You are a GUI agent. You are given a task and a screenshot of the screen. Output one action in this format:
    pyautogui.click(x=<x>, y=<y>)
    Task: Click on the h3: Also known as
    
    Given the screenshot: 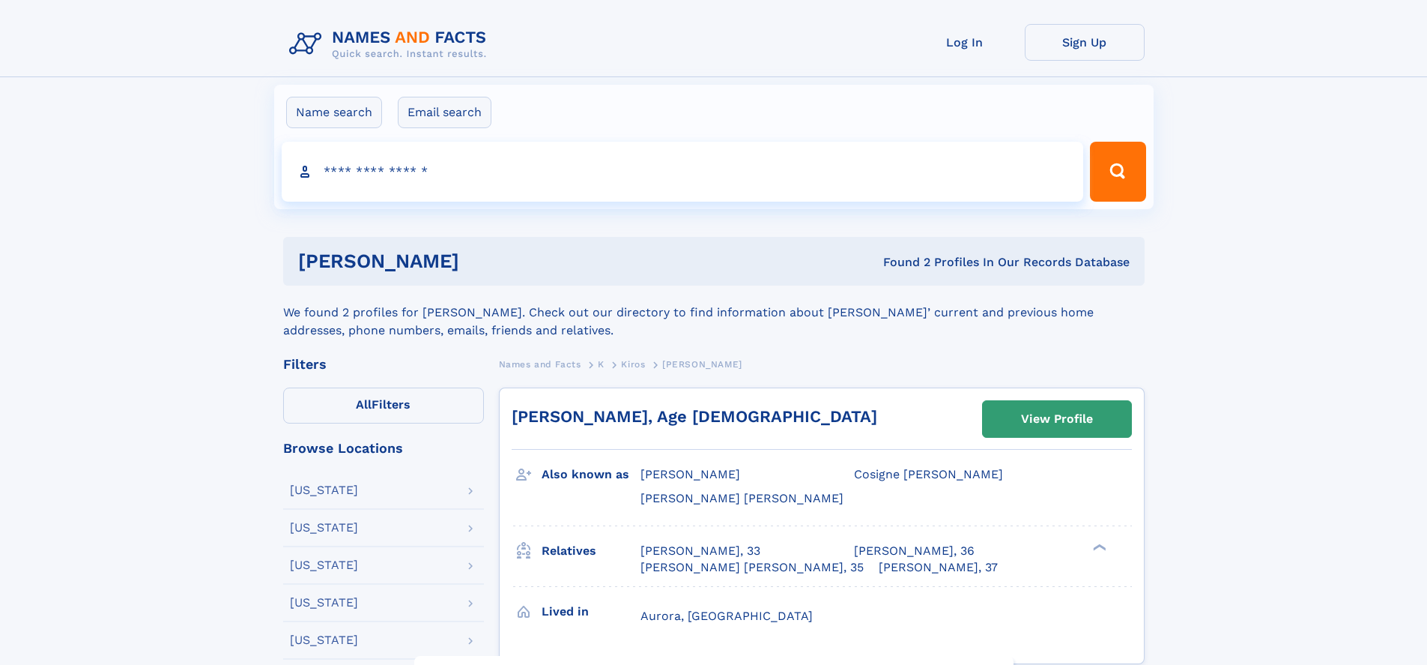 What is the action you would take?
    pyautogui.click(x=591, y=474)
    